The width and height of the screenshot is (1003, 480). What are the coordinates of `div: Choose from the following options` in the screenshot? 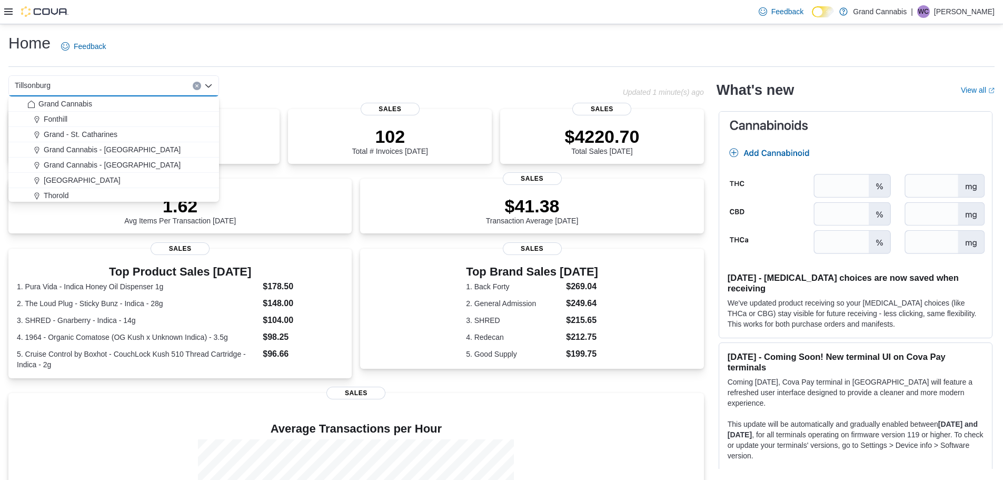 It's located at (114, 157).